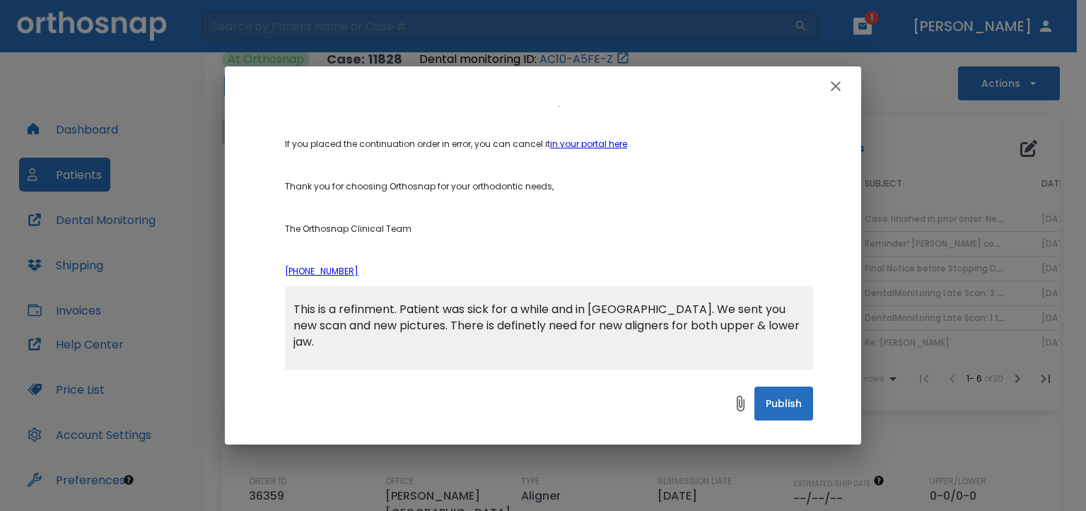  Describe the element at coordinates (588, 144) in the screenshot. I see `a: in your portal here` at that location.